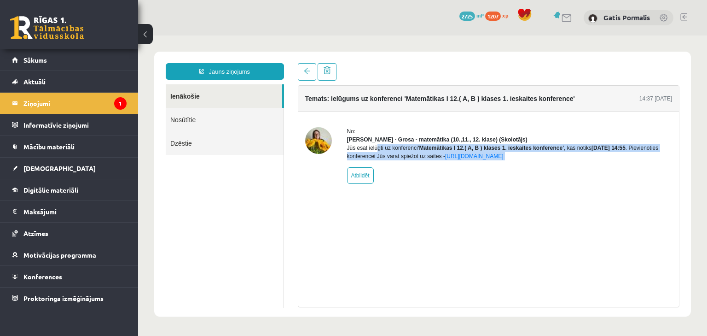 The width and height of the screenshot is (707, 336). I want to click on a: Proktoringa izmēģinājums, so click(69, 298).